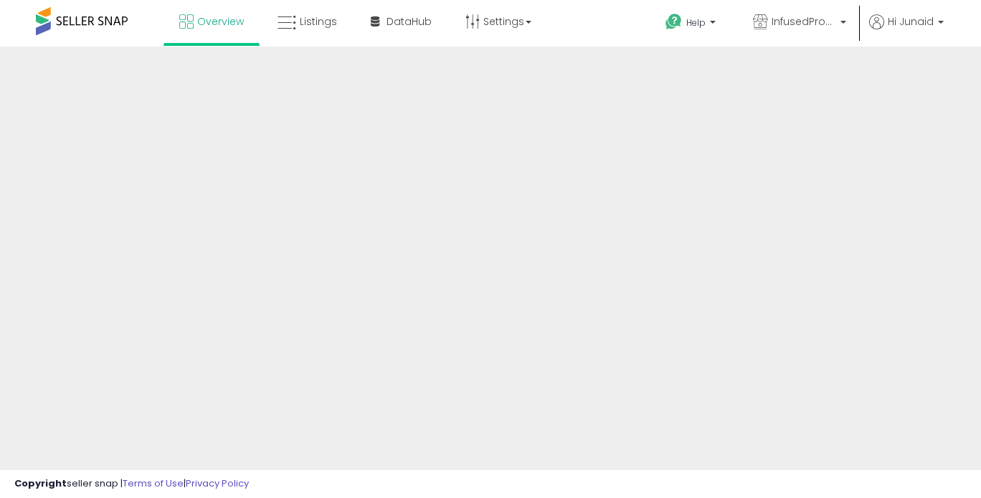 This screenshot has height=498, width=981. Describe the element at coordinates (906, 30) in the screenshot. I see `a: Hi Junaid` at that location.